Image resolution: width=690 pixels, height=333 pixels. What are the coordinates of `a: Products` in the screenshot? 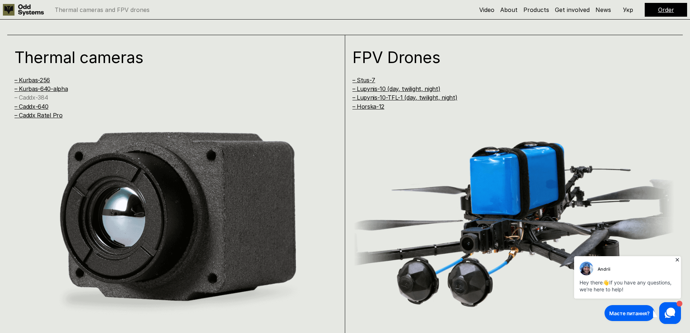 It's located at (536, 10).